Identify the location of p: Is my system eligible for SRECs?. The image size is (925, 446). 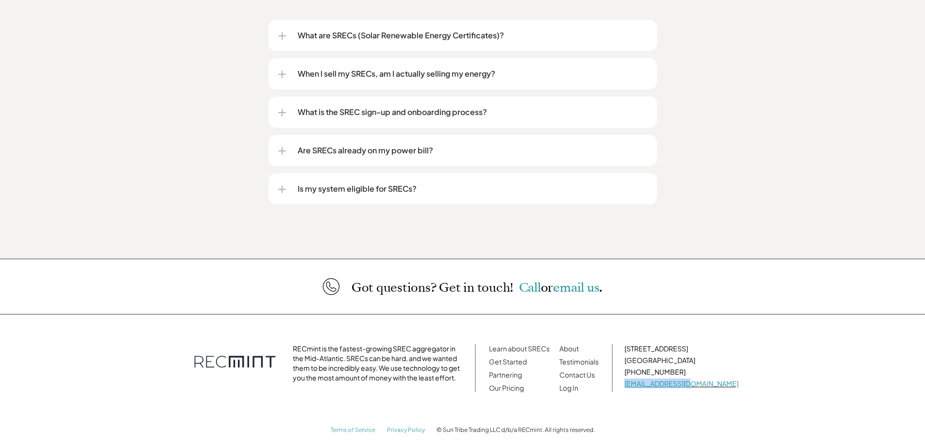
(472, 189).